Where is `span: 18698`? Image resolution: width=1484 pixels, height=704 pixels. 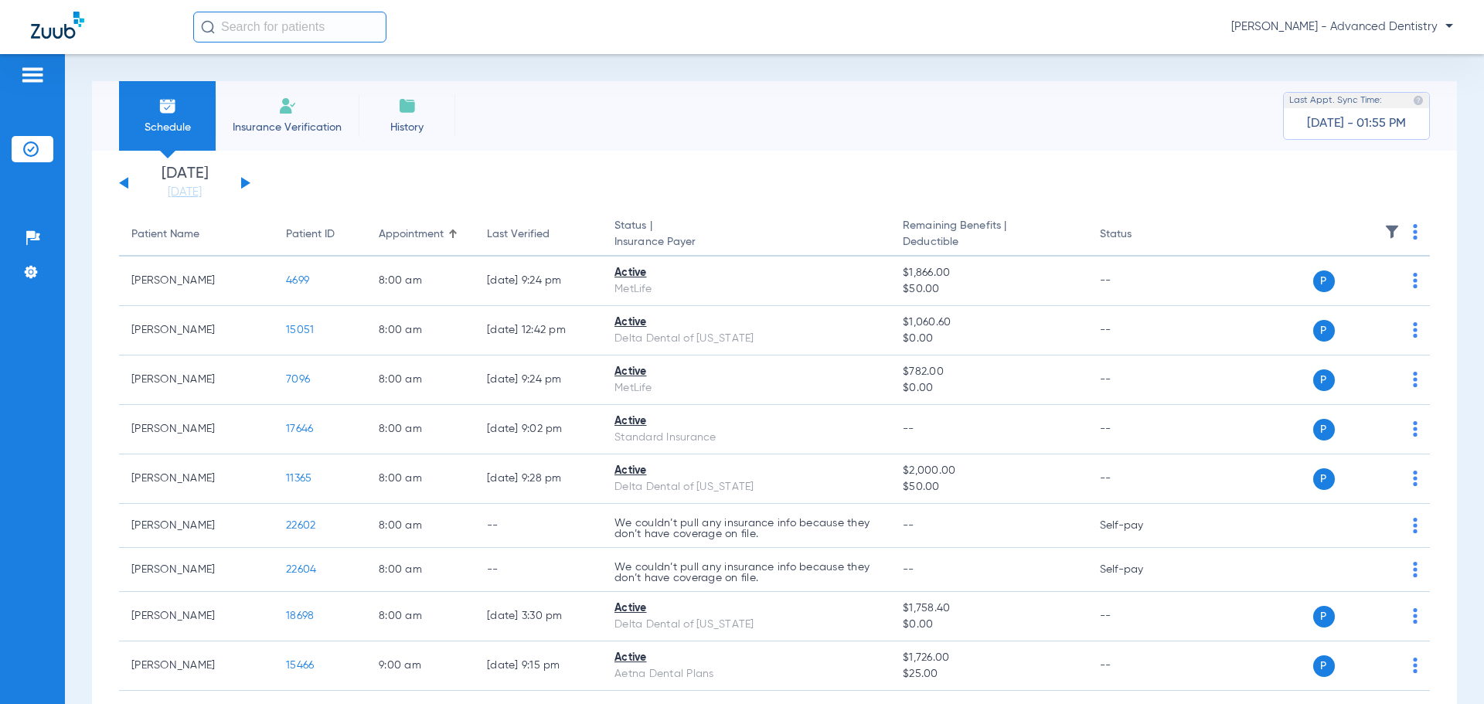 span: 18698 is located at coordinates (300, 616).